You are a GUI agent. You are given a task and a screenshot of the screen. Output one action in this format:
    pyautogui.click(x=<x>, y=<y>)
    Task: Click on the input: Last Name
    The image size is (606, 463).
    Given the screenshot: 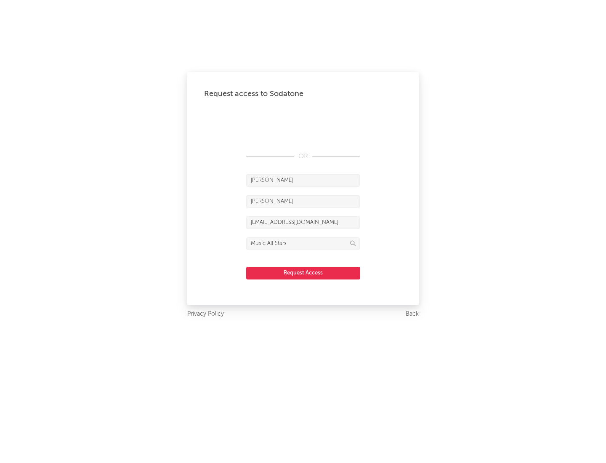 What is the action you would take?
    pyautogui.click(x=303, y=202)
    